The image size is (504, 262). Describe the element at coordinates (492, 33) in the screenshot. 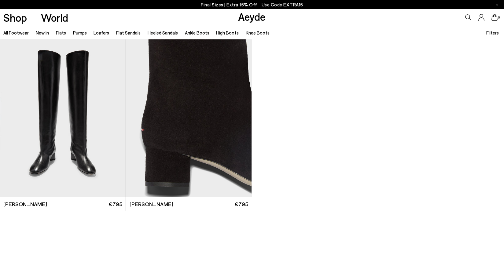

I see `span: Filters` at that location.